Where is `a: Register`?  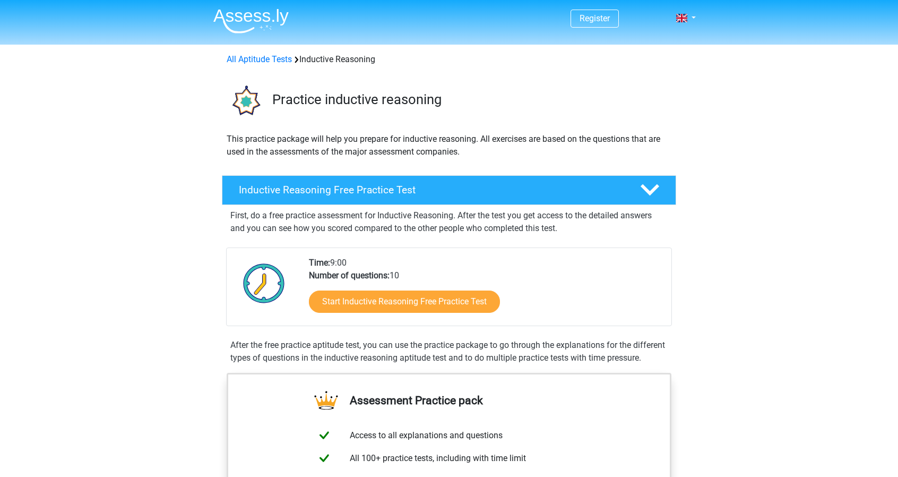 a: Register is located at coordinates (595, 18).